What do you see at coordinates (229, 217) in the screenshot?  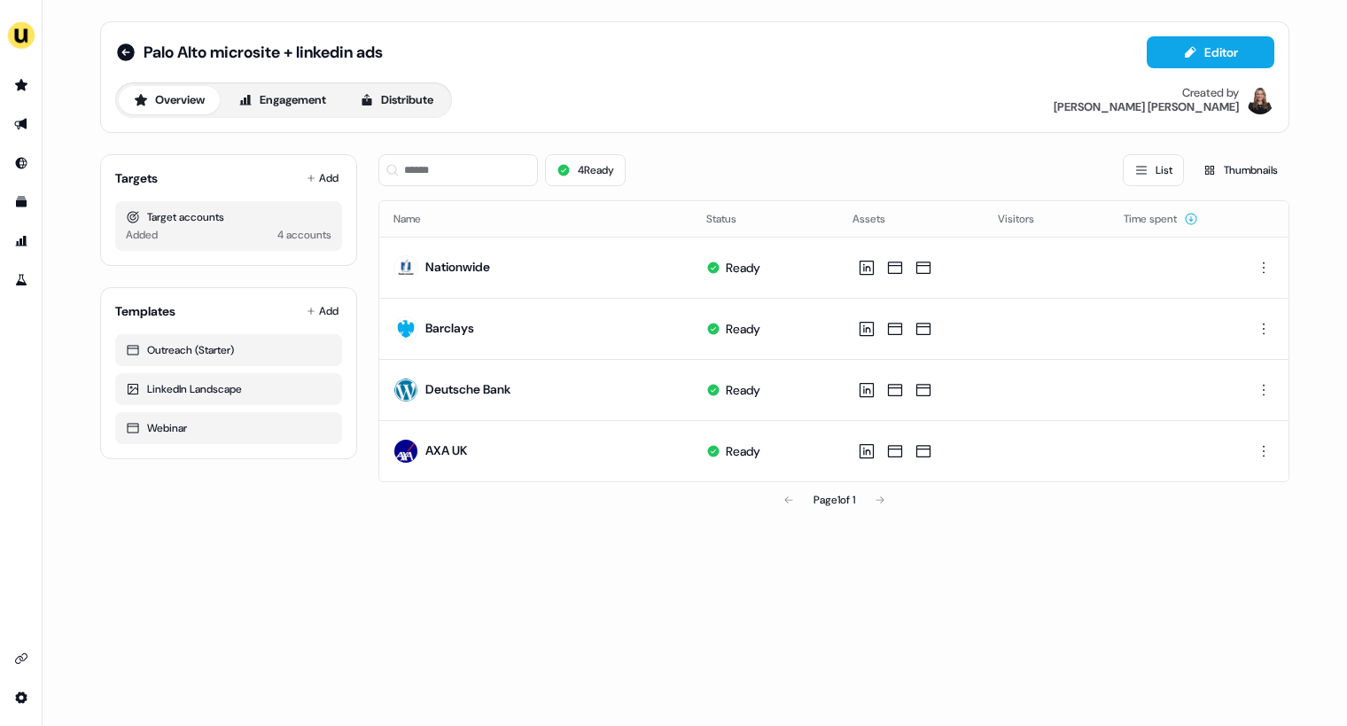 I see `div: Target accounts` at bounding box center [229, 217].